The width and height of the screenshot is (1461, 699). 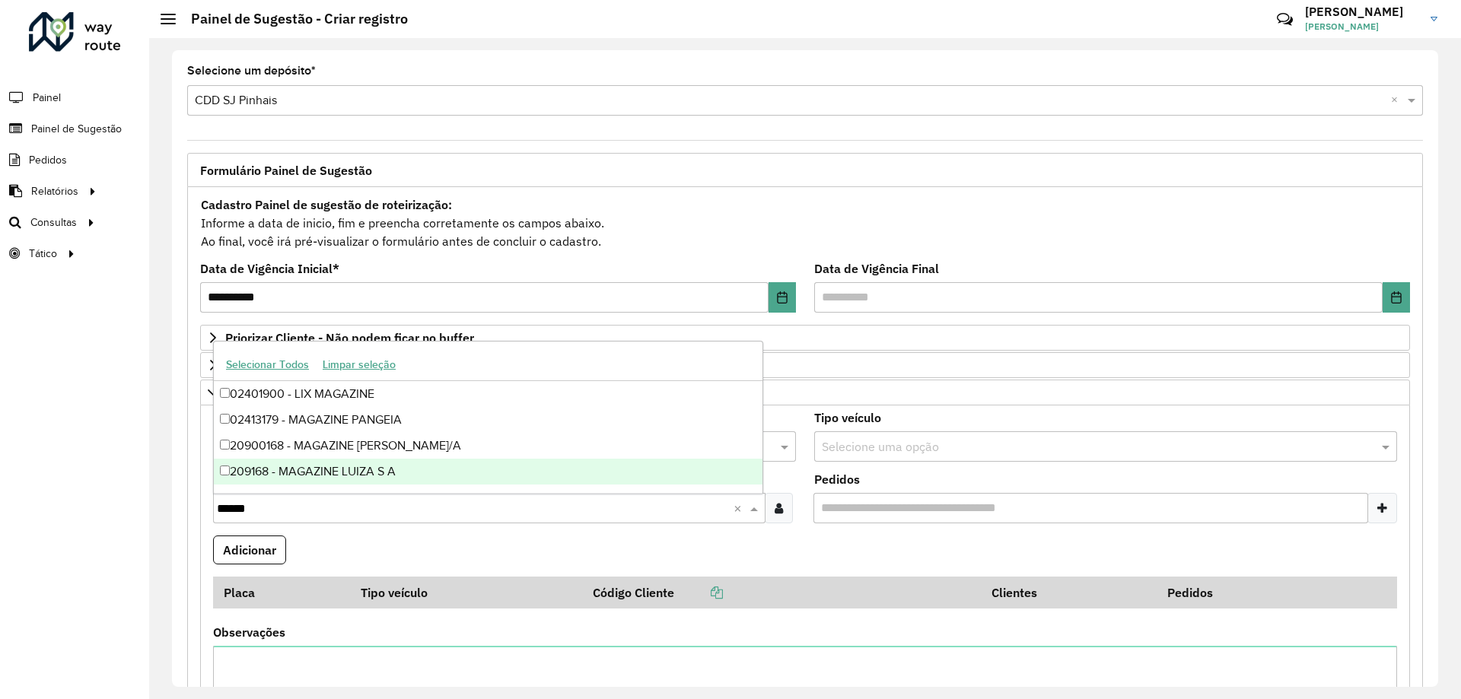 I want to click on span: Tático, so click(x=43, y=253).